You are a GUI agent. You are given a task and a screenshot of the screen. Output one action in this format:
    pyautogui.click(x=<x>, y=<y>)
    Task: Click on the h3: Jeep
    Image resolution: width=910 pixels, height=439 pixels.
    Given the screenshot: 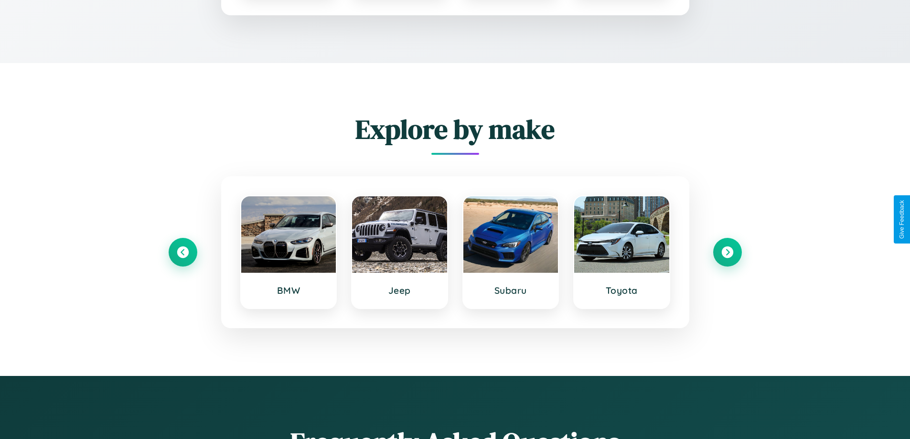 What is the action you would take?
    pyautogui.click(x=399, y=290)
    